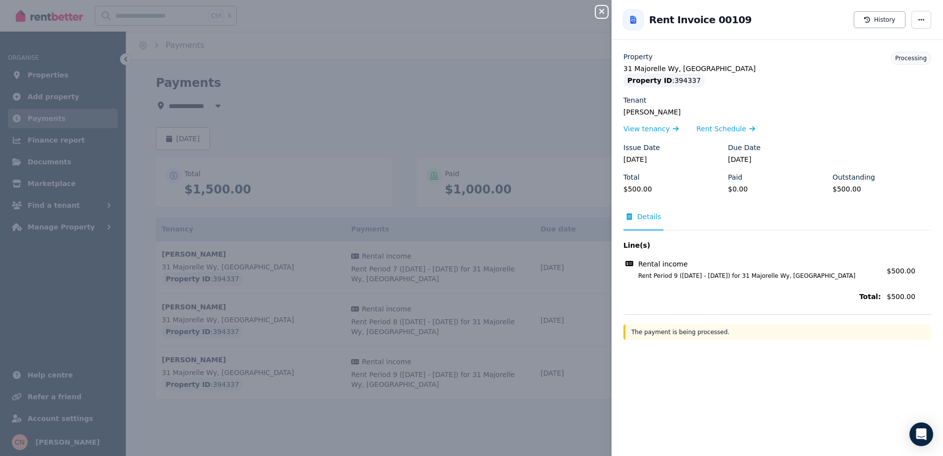 The width and height of the screenshot is (943, 456). What do you see at coordinates (647, 129) in the screenshot?
I see `span: View tenancy` at bounding box center [647, 129].